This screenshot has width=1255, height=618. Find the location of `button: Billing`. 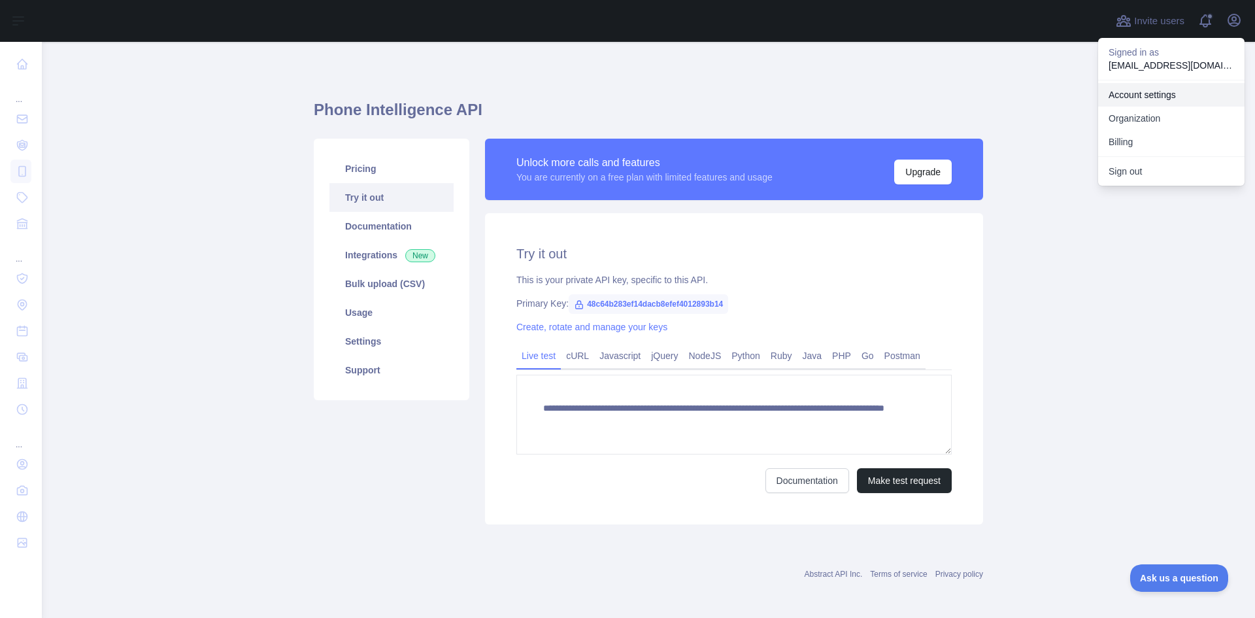

button: Billing is located at coordinates (1172, 142).